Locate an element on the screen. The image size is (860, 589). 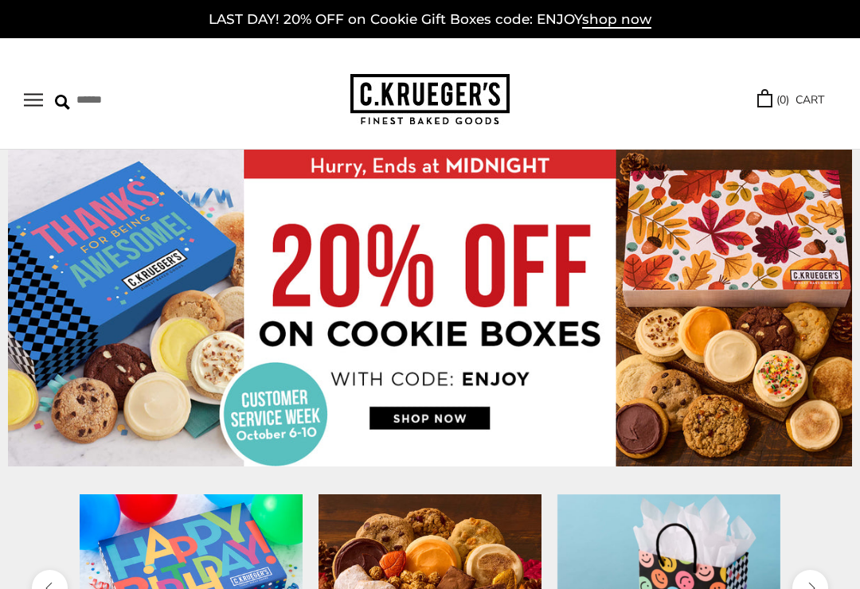
img: C.Krueger's Special Offer is located at coordinates (430, 308).